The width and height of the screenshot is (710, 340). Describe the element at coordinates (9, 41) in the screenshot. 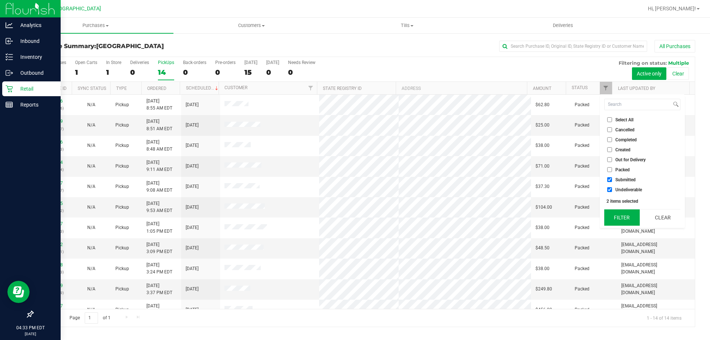

I see `inline-svg: Inbound` at that location.